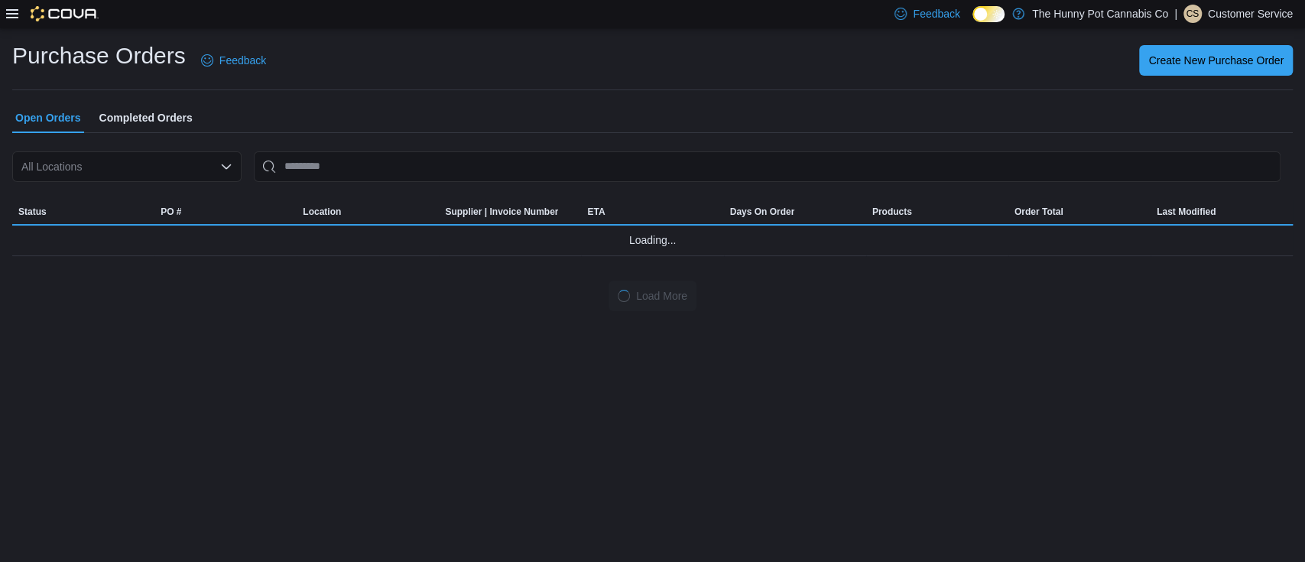  What do you see at coordinates (1079, 212) in the screenshot?
I see `button: Order Total` at bounding box center [1079, 212].